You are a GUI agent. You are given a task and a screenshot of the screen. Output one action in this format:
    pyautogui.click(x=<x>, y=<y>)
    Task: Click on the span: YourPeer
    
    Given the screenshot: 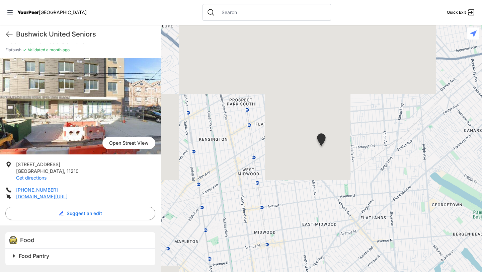 What is the action you would take?
    pyautogui.click(x=28, y=12)
    